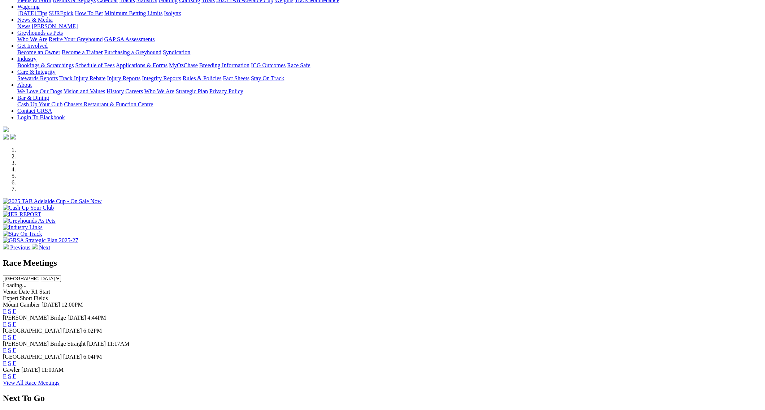 The height and width of the screenshot is (410, 765). What do you see at coordinates (390, 13) in the screenshot?
I see `div: Wagering` at bounding box center [390, 13].